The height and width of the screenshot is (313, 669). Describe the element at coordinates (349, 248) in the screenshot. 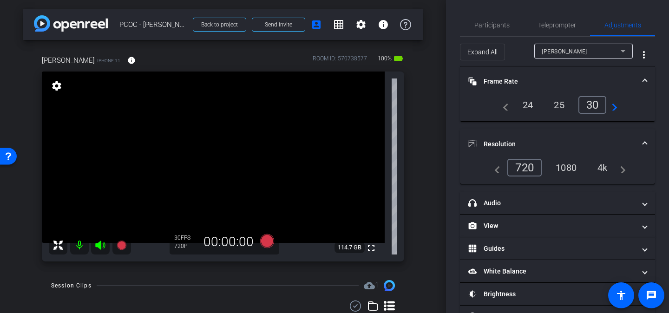

I see `span: 114.7 GB` at that location.